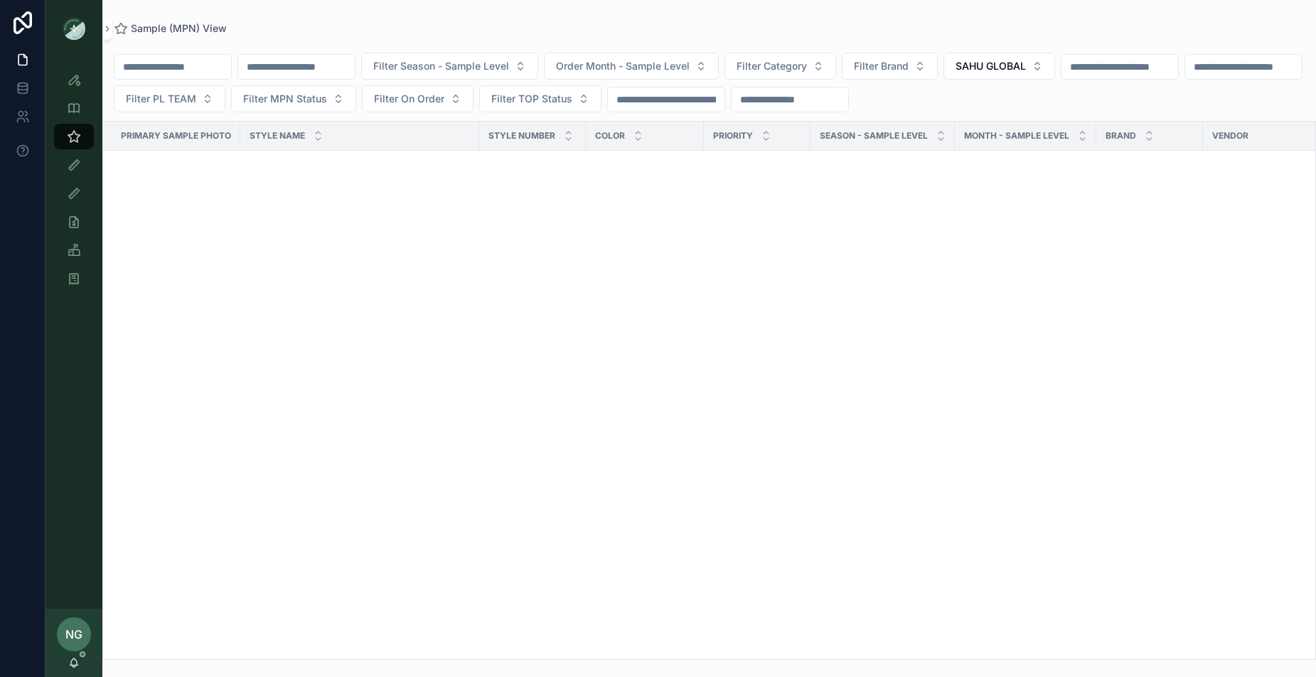 The image size is (1316, 677). Describe the element at coordinates (74, 28) in the screenshot. I see `img: App logo` at that location.